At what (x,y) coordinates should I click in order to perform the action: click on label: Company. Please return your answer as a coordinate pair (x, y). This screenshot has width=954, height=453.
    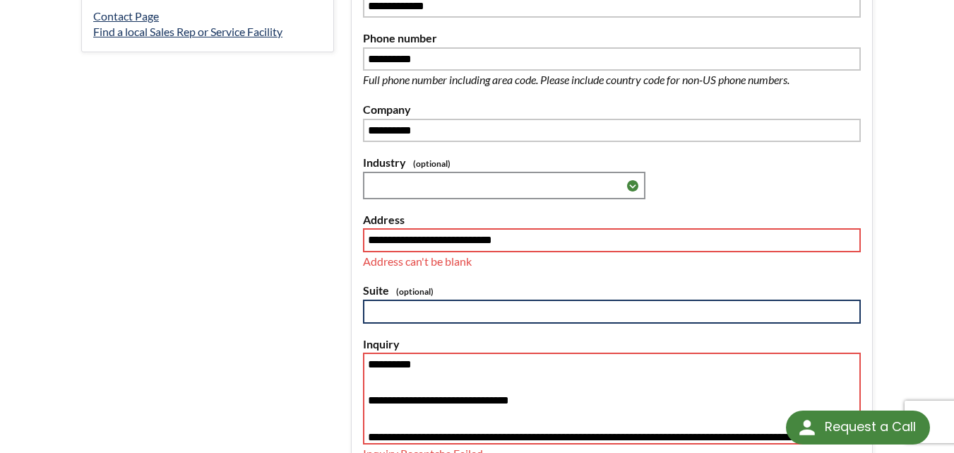
    Looking at the image, I should click on (612, 109).